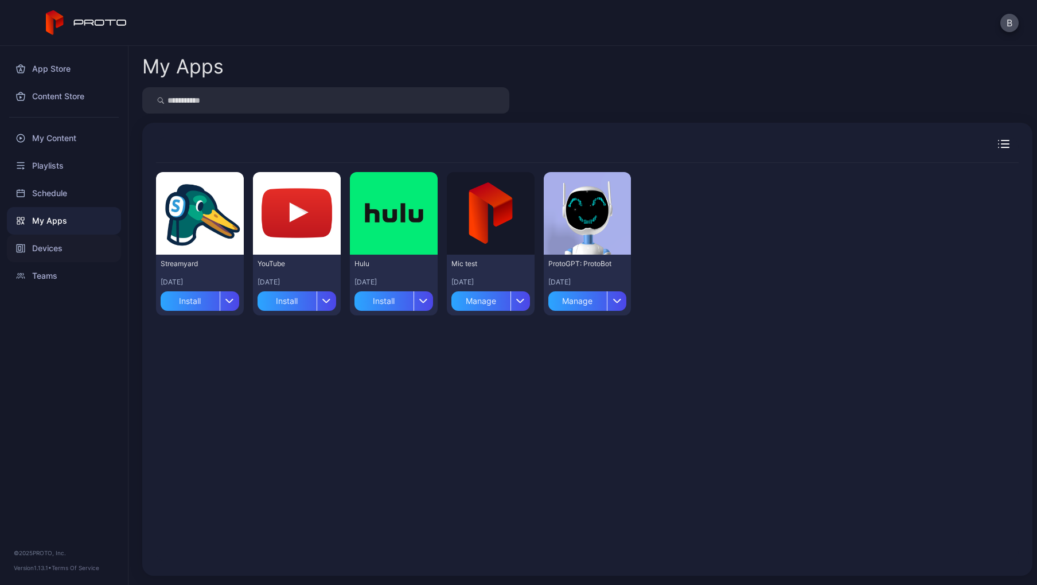 This screenshot has width=1037, height=585. I want to click on div: Devices, so click(64, 248).